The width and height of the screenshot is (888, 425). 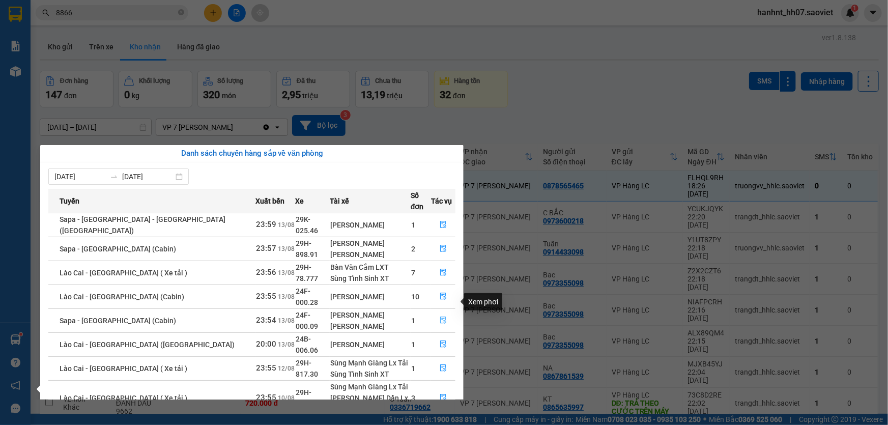 I want to click on span: Tác vụ, so click(x=441, y=201).